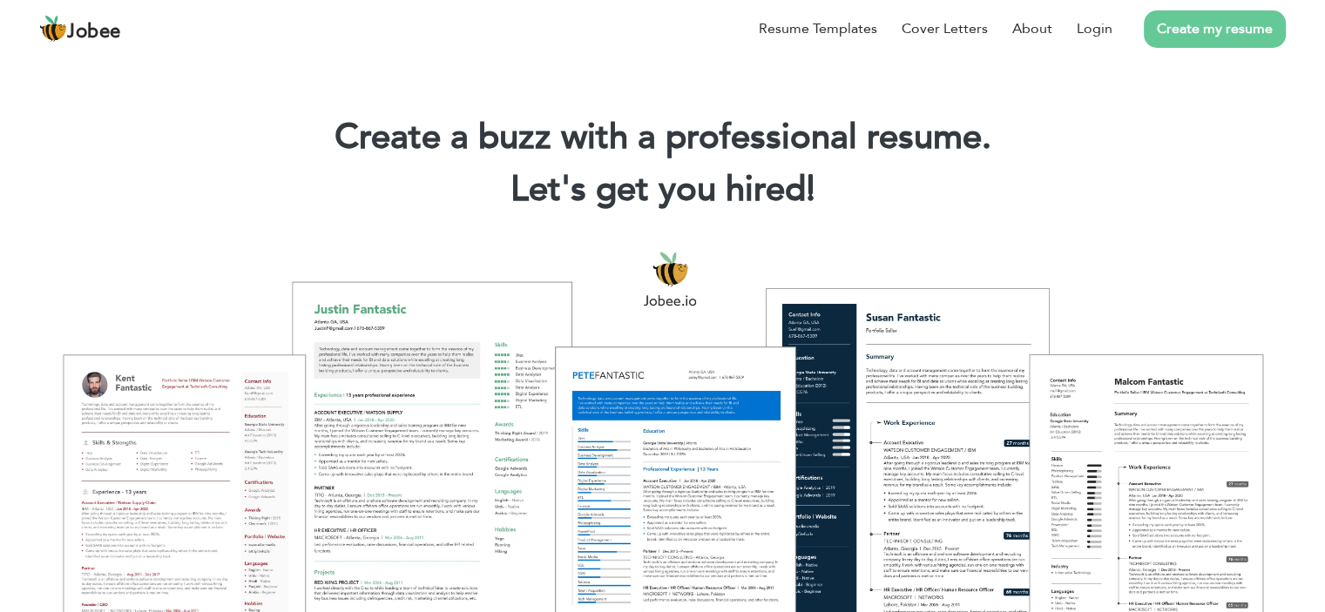 Image resolution: width=1325 pixels, height=612 pixels. Describe the element at coordinates (80, 29) in the screenshot. I see `a: Jobee` at that location.